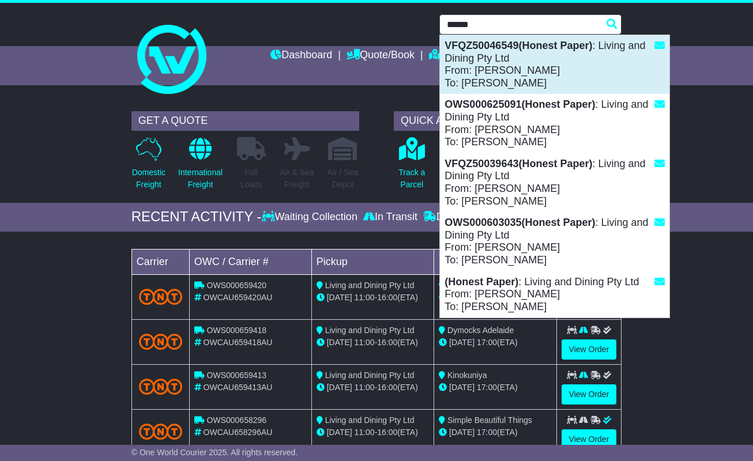 Image resolution: width=753 pixels, height=461 pixels. Describe the element at coordinates (520, 104) in the screenshot. I see `strong: OWS000625091(Honest Paper)` at that location.